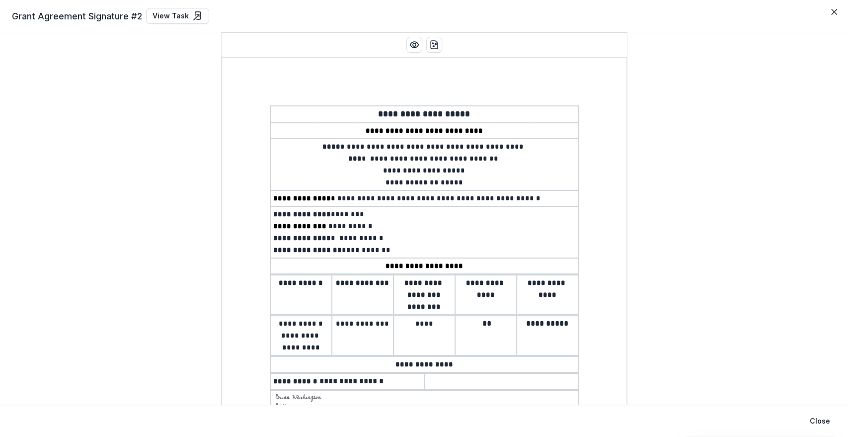  What do you see at coordinates (414, 45) in the screenshot?
I see `button: Preview preview-doc.pdf` at bounding box center [414, 45].